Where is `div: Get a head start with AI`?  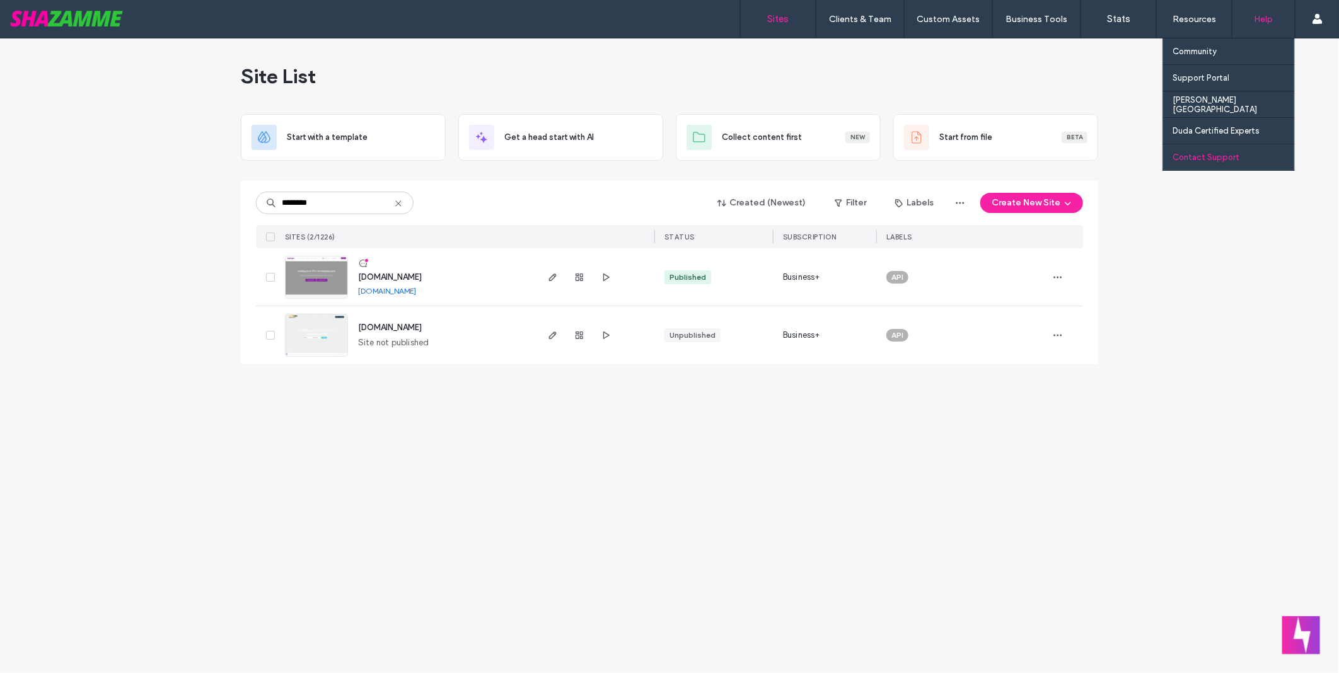 div: Get a head start with AI is located at coordinates (560, 137).